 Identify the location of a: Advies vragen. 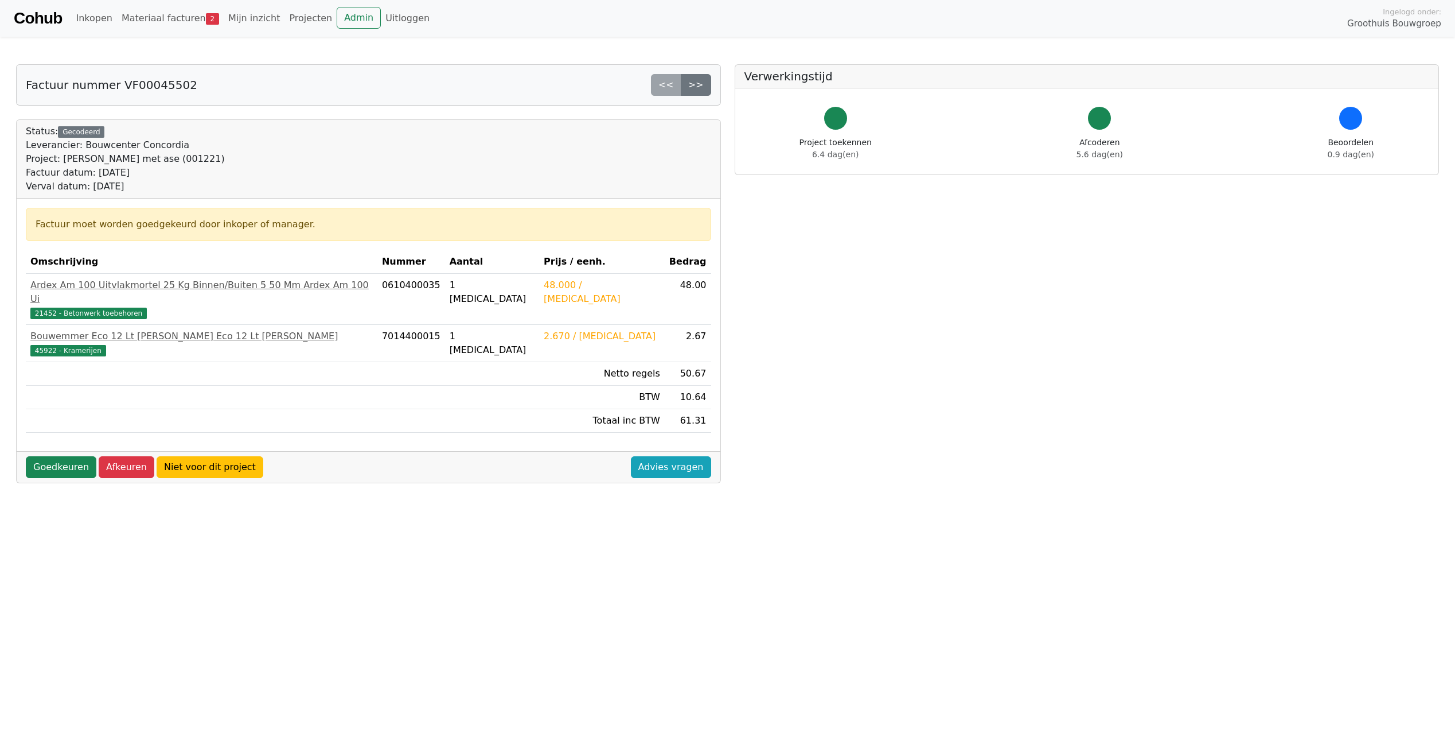
(671, 467).